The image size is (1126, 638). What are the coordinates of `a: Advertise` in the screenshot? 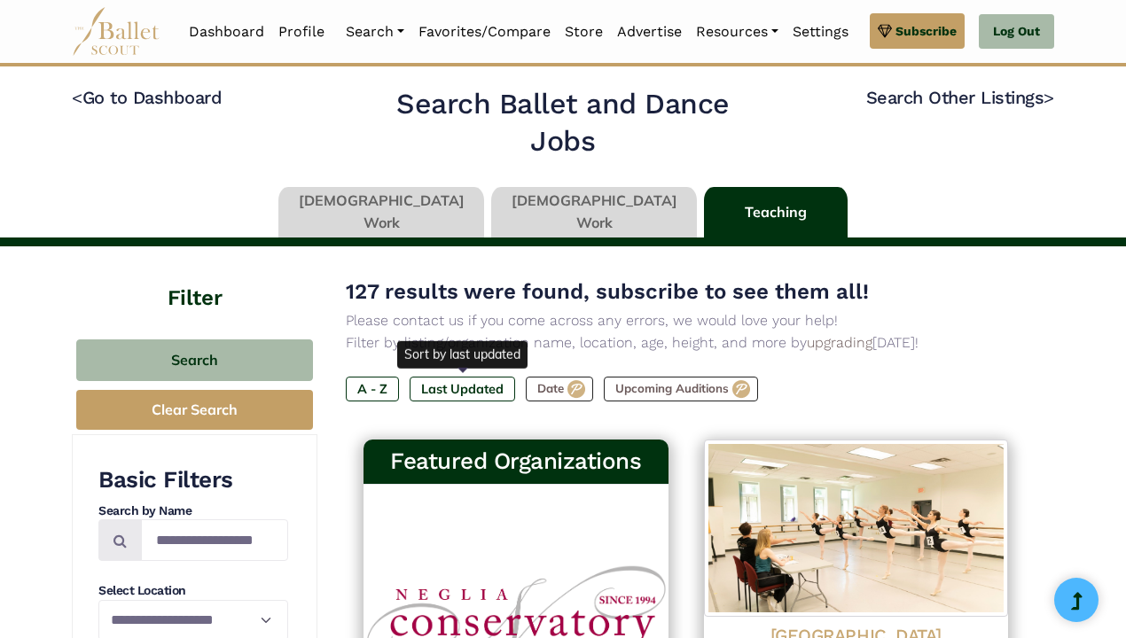 It's located at (649, 32).